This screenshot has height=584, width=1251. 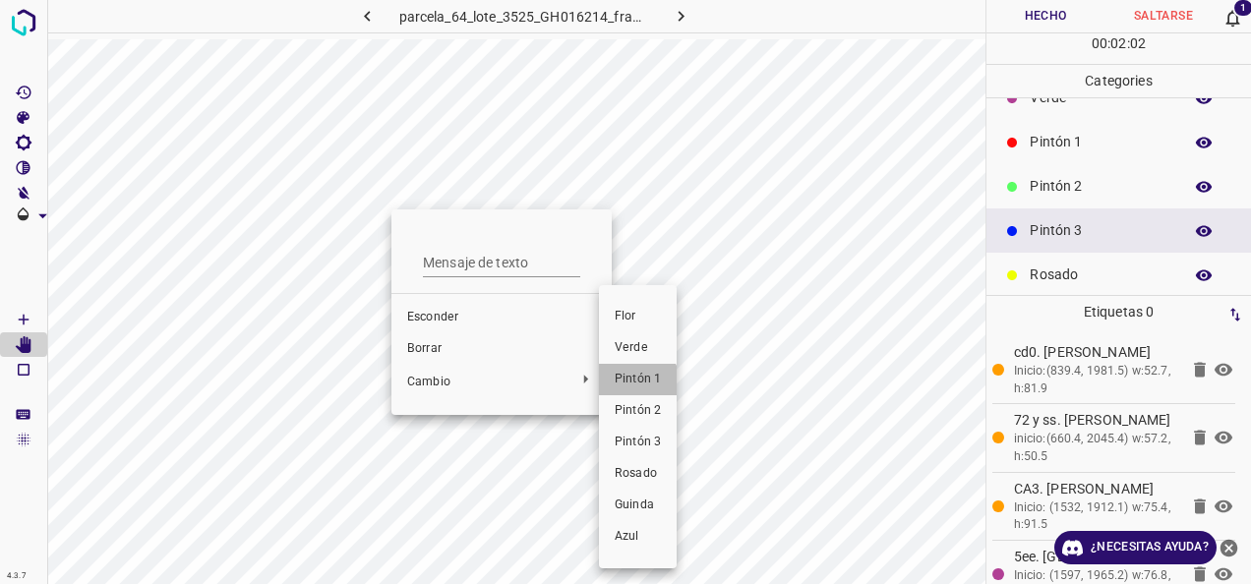 I want to click on span: Verde, so click(x=637, y=348).